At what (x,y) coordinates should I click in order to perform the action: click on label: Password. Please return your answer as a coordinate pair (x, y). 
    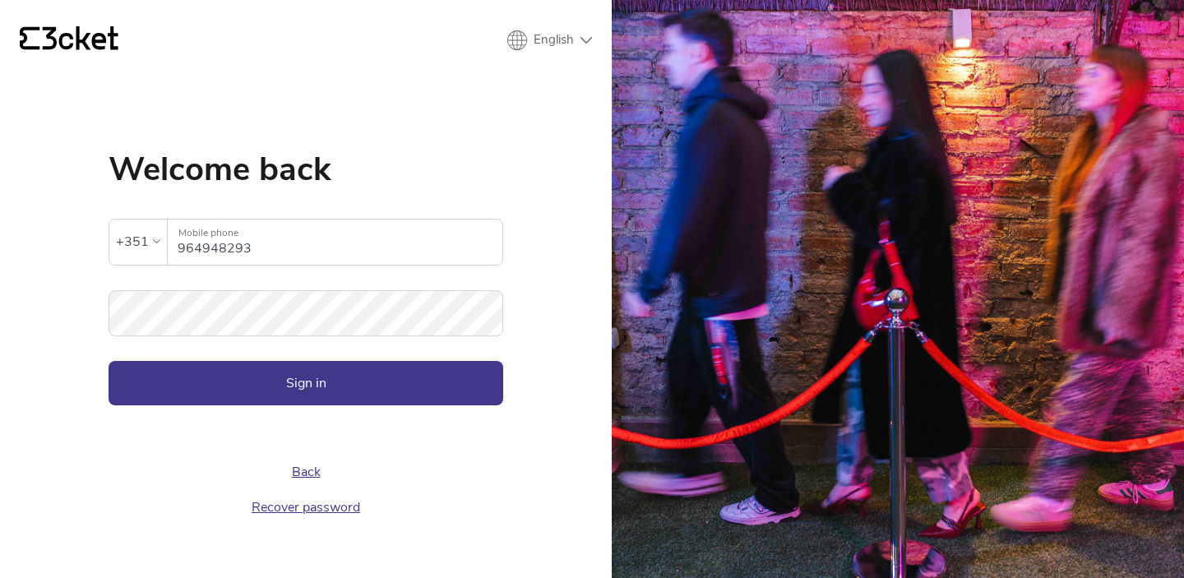
    Looking at the image, I should click on (306, 303).